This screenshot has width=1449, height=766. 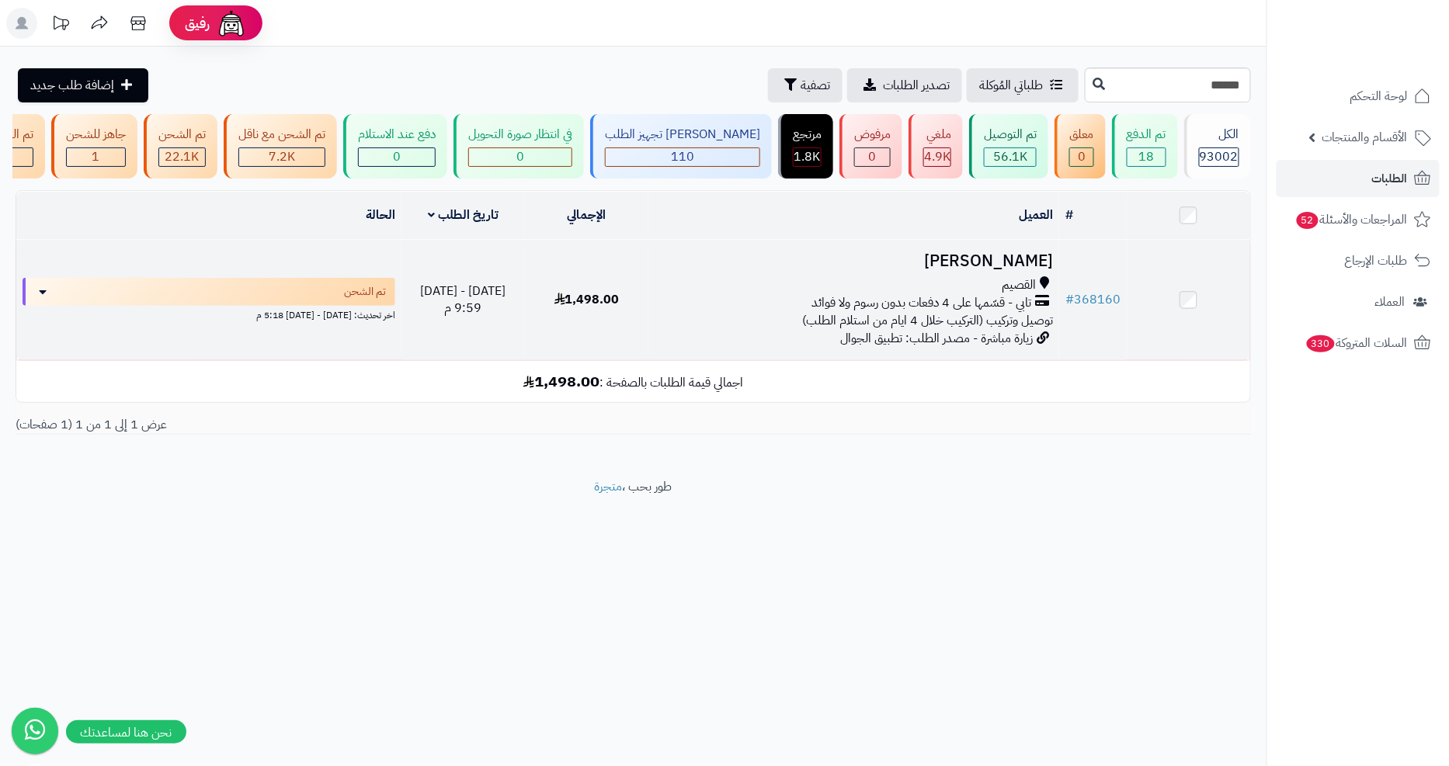 What do you see at coordinates (282, 134) in the screenshot?
I see `div: تم الشحن مع ناقل` at bounding box center [282, 134].